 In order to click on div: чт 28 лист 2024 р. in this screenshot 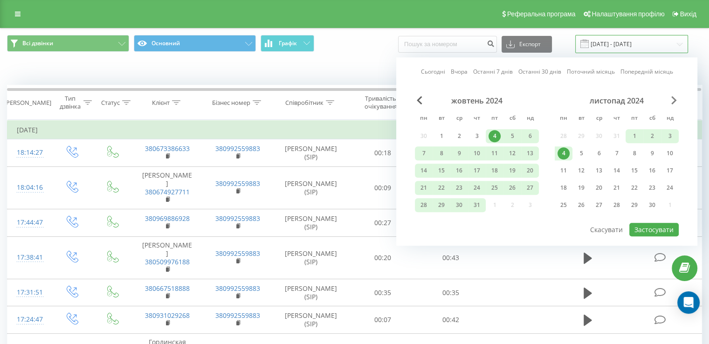, I will do `click(616, 205)`.